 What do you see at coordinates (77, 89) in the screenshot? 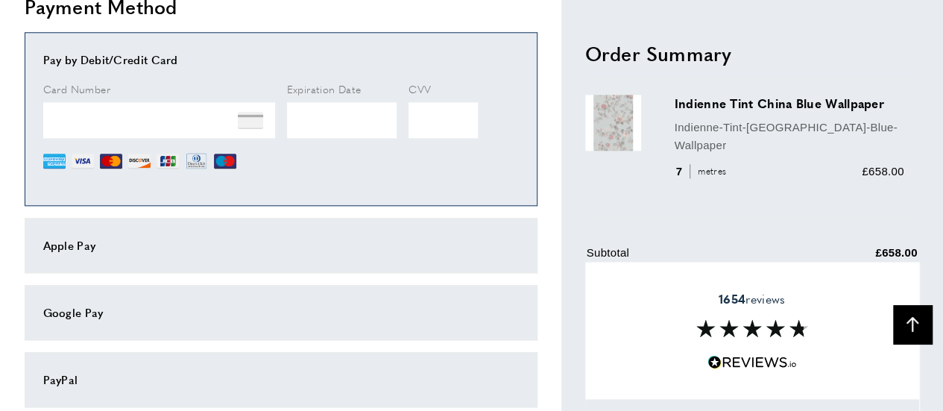
I see `span: Card Number` at bounding box center [77, 89].